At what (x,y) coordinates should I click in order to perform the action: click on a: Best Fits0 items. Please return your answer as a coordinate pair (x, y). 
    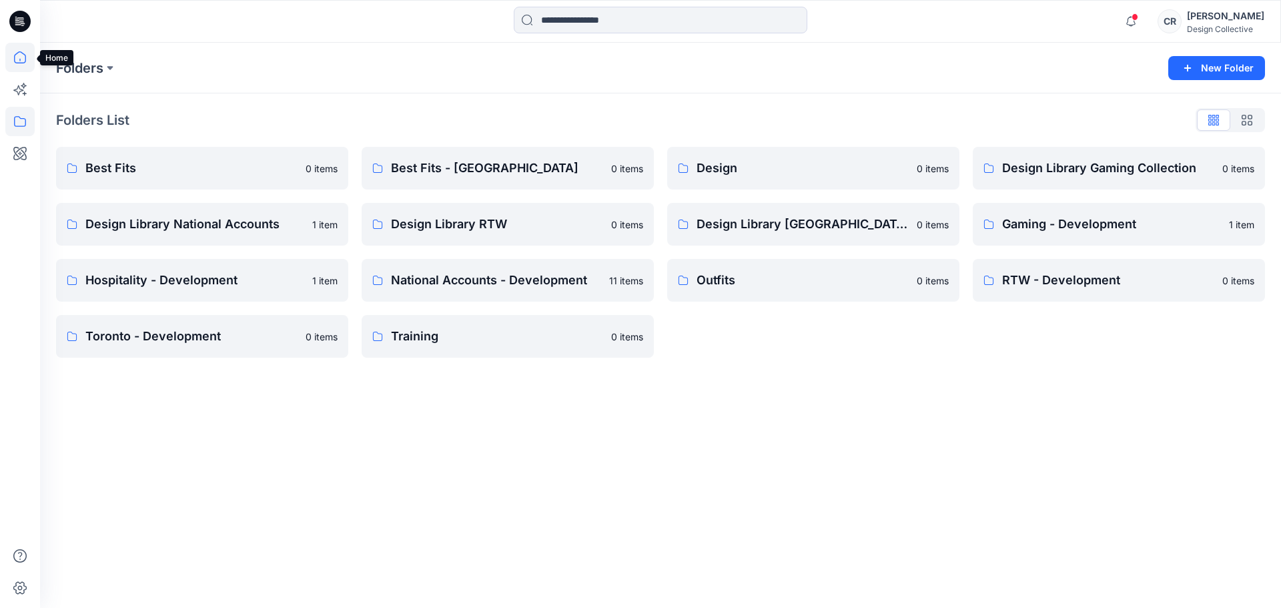
    Looking at the image, I should click on (202, 168).